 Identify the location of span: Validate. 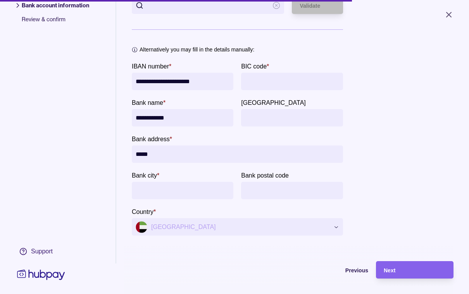
(309, 6).